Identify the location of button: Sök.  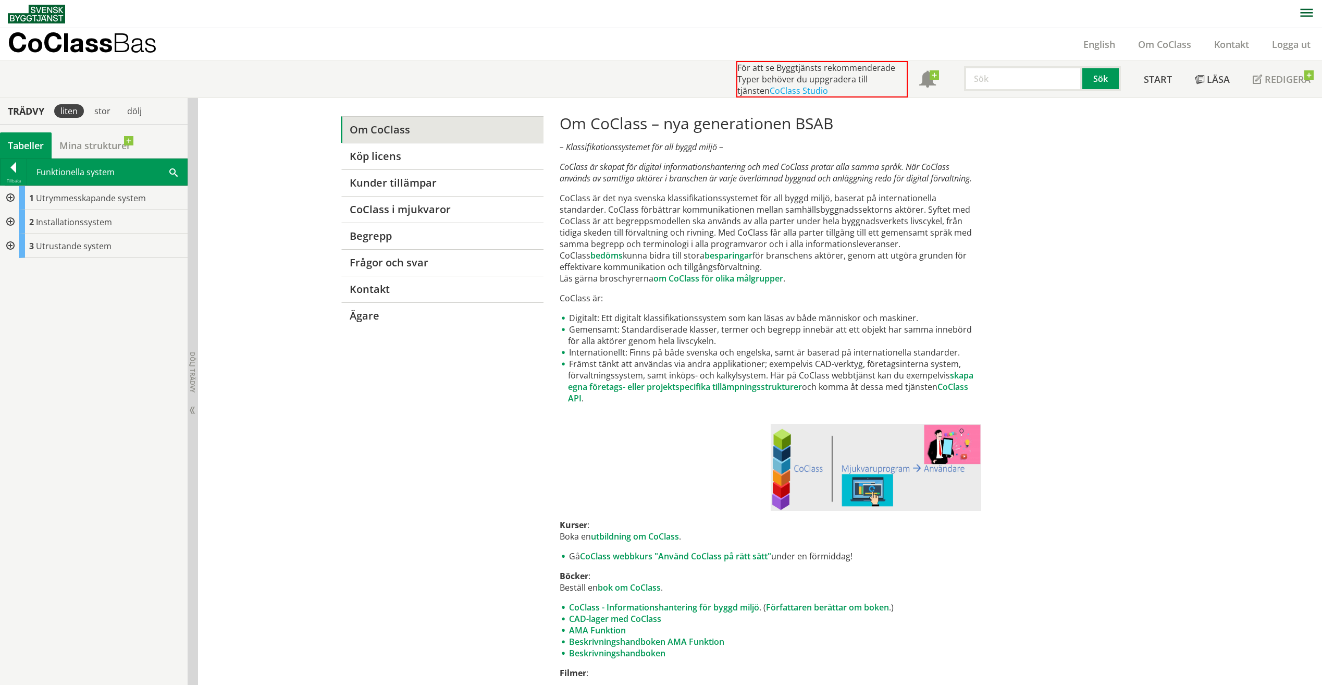
(1102, 79).